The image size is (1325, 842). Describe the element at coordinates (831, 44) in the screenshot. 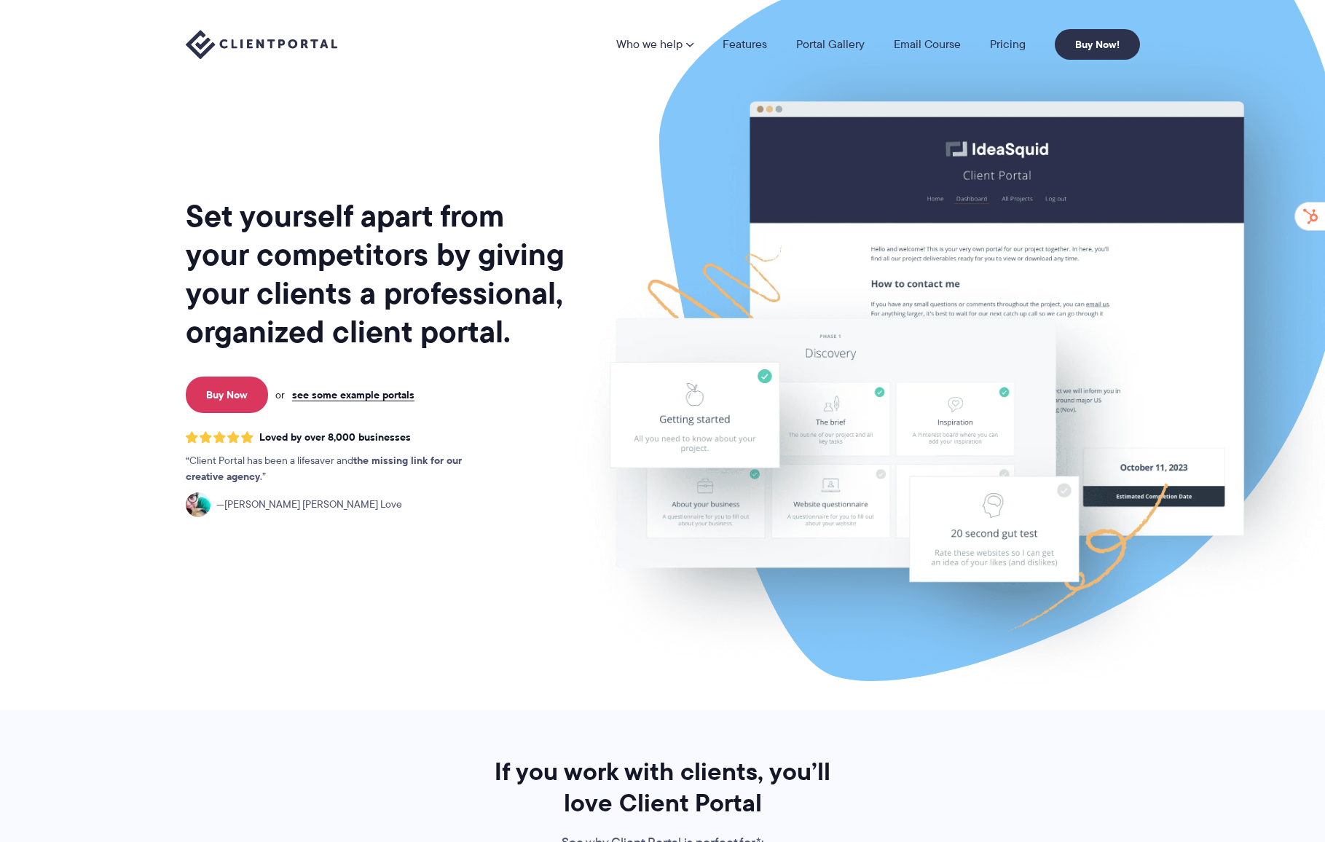

I see `a: Portal Gallery` at that location.